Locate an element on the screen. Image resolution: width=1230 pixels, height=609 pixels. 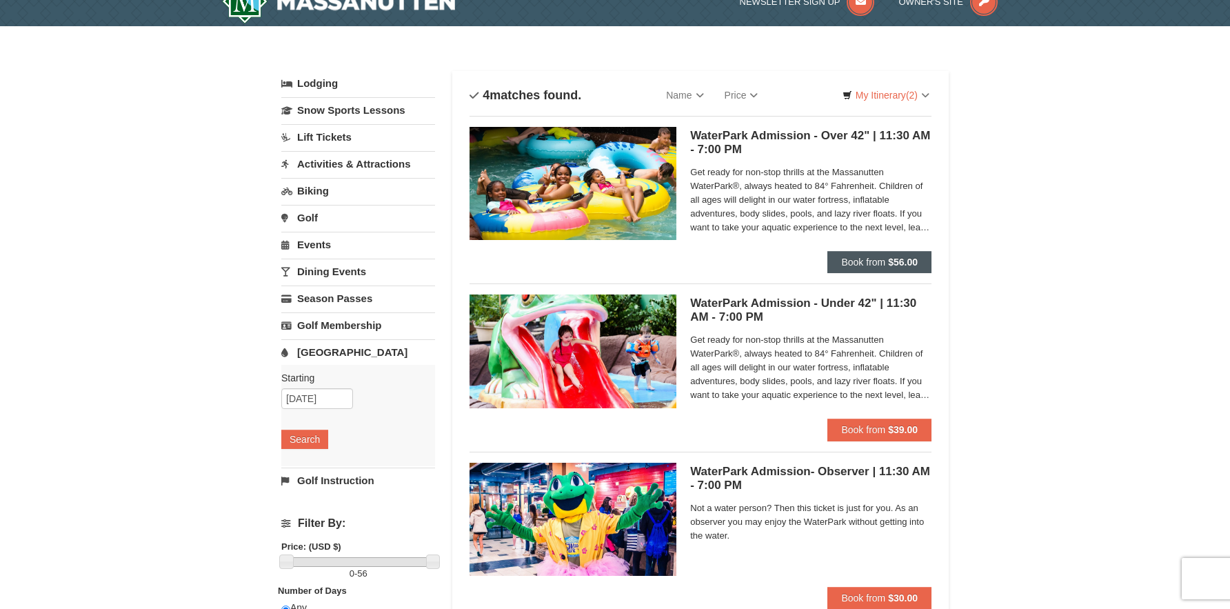
h5: WaterPark Admission - Over 42" | 11:30 AM - 7:00 PM is located at coordinates (811, 143).